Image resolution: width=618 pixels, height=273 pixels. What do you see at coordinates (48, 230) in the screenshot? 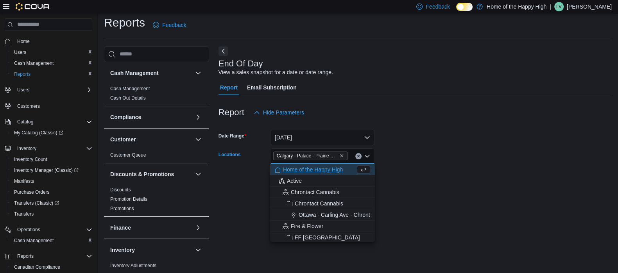
I see `button: Operations` at bounding box center [48, 230].